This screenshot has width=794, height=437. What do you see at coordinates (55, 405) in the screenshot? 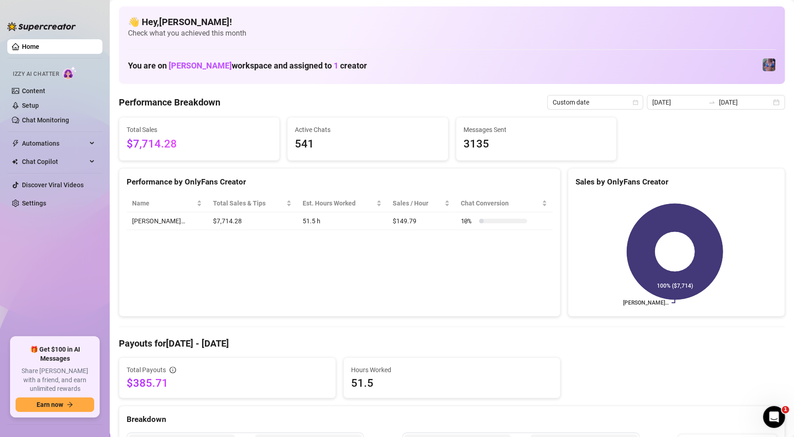
I see `button: Earn nowarrow-right` at bounding box center [55, 405].